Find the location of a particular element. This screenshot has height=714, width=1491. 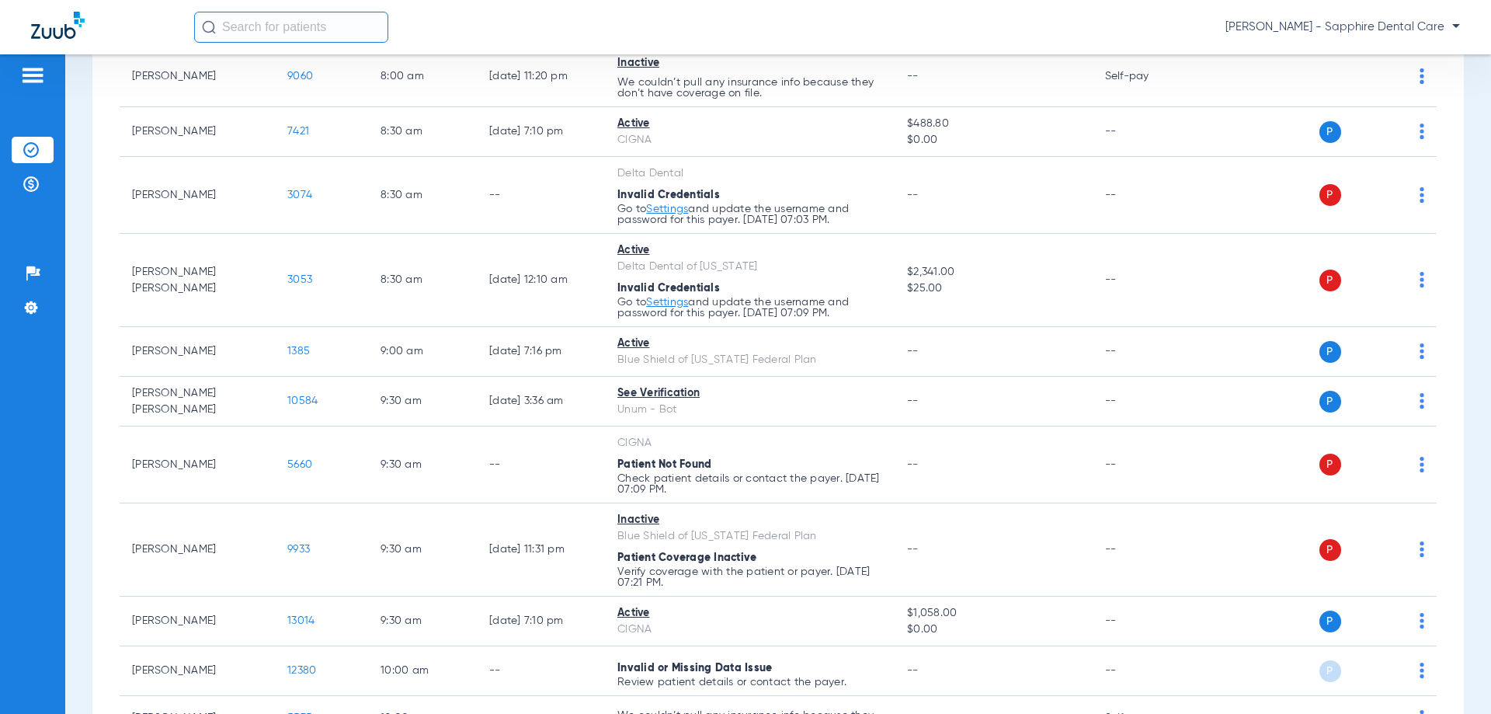

td: Self-pay is located at coordinates (1145, 77).